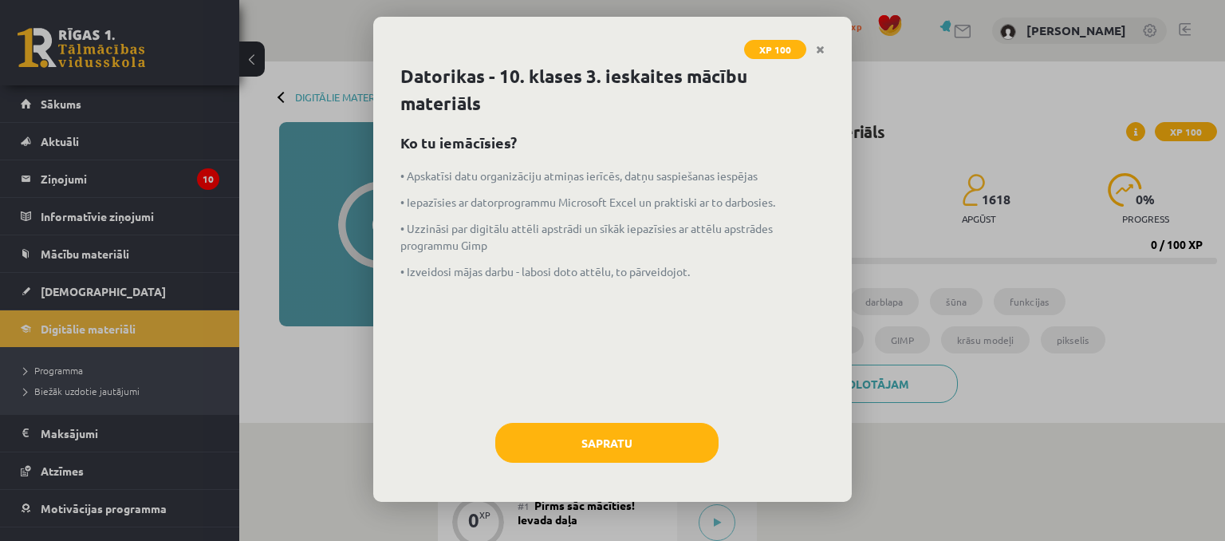 The image size is (1225, 541). Describe the element at coordinates (607, 443) in the screenshot. I see `button: Sapratu` at that location.